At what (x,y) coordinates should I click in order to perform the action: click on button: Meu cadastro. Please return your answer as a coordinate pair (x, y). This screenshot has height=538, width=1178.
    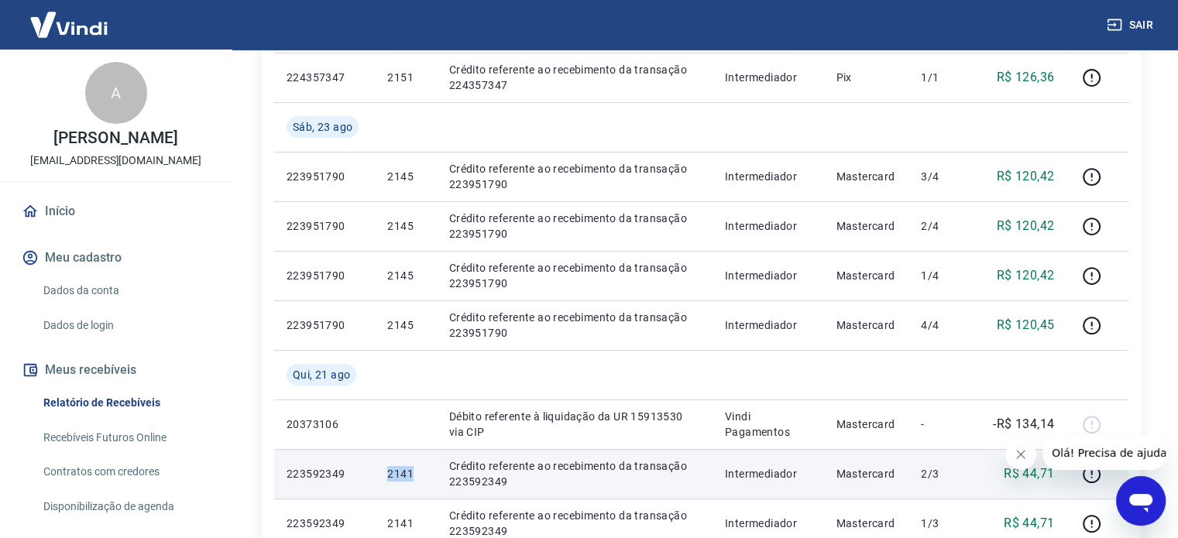
    Looking at the image, I should click on (115, 258).